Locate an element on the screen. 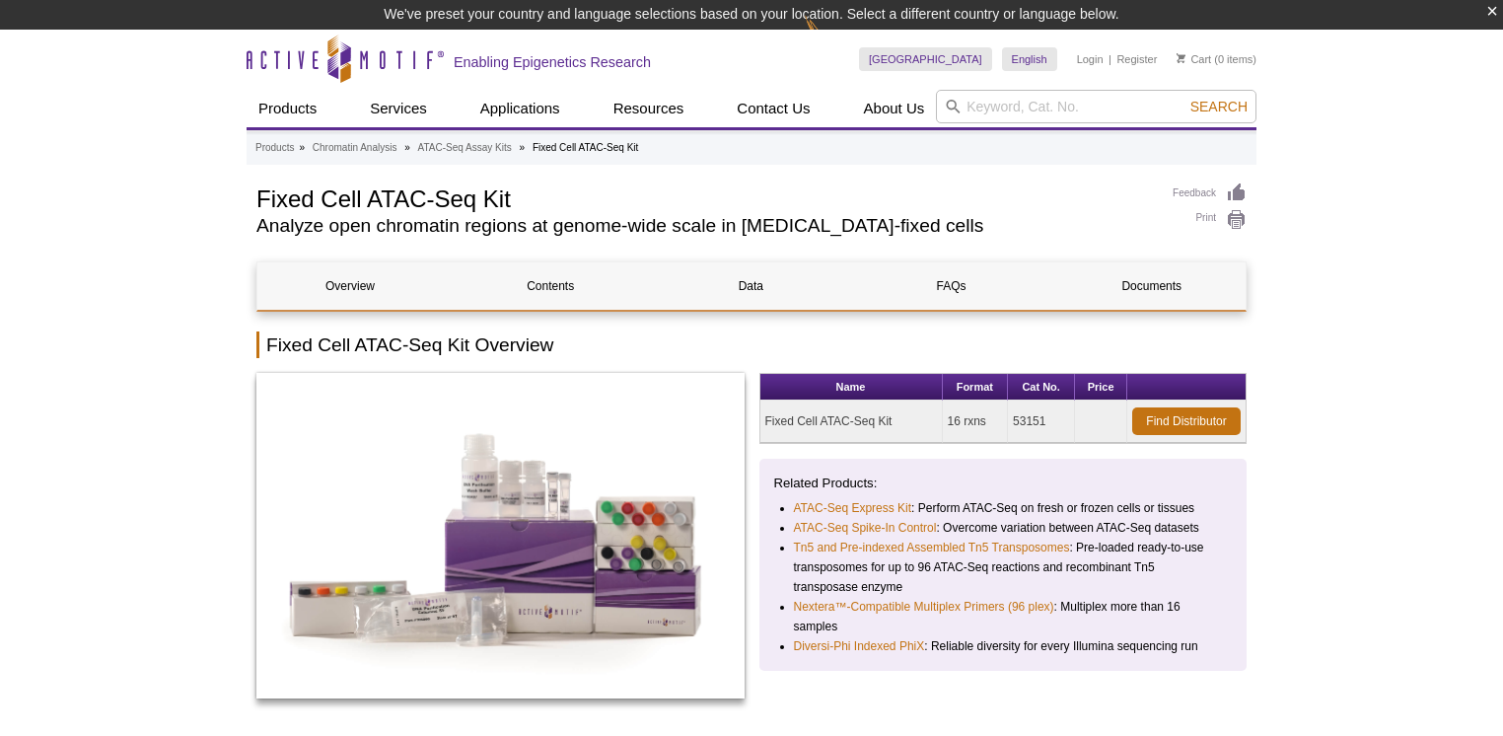 This screenshot has width=1503, height=736. a: Documents is located at coordinates (1152, 286).